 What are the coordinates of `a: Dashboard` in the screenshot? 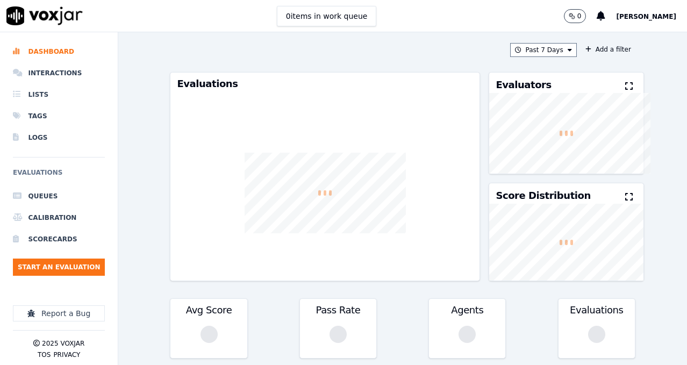 It's located at (59, 52).